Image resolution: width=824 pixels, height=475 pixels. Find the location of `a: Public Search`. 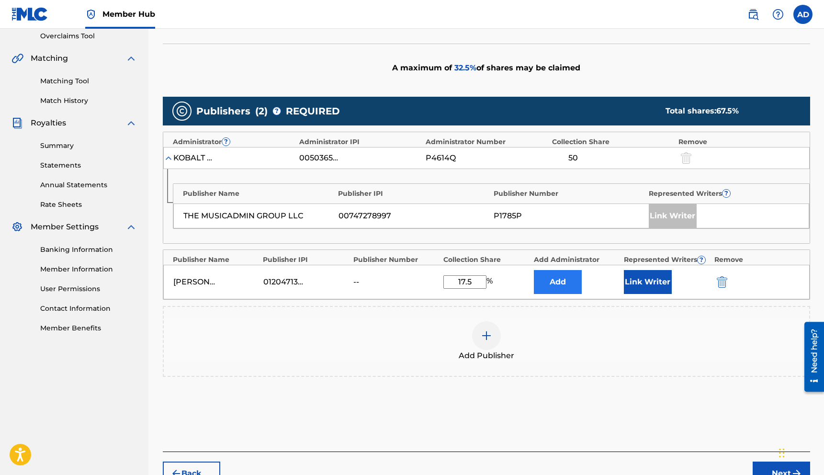

a: Public Search is located at coordinates (753, 14).